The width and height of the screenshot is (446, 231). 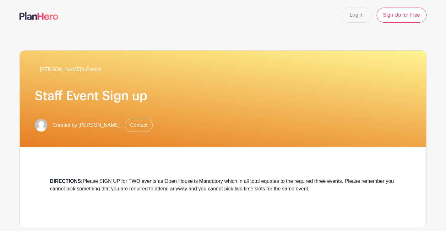 I want to click on a: Log In, so click(x=357, y=15).